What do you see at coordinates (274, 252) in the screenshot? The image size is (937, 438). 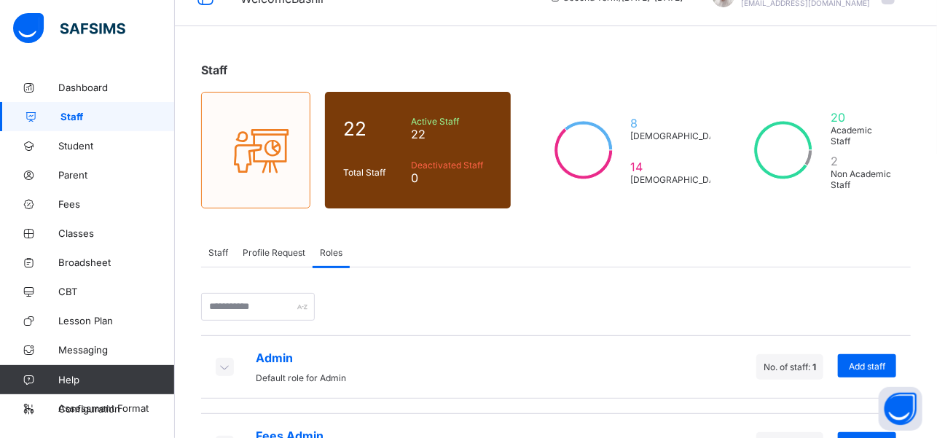 I see `span: Profile Request` at bounding box center [274, 252].